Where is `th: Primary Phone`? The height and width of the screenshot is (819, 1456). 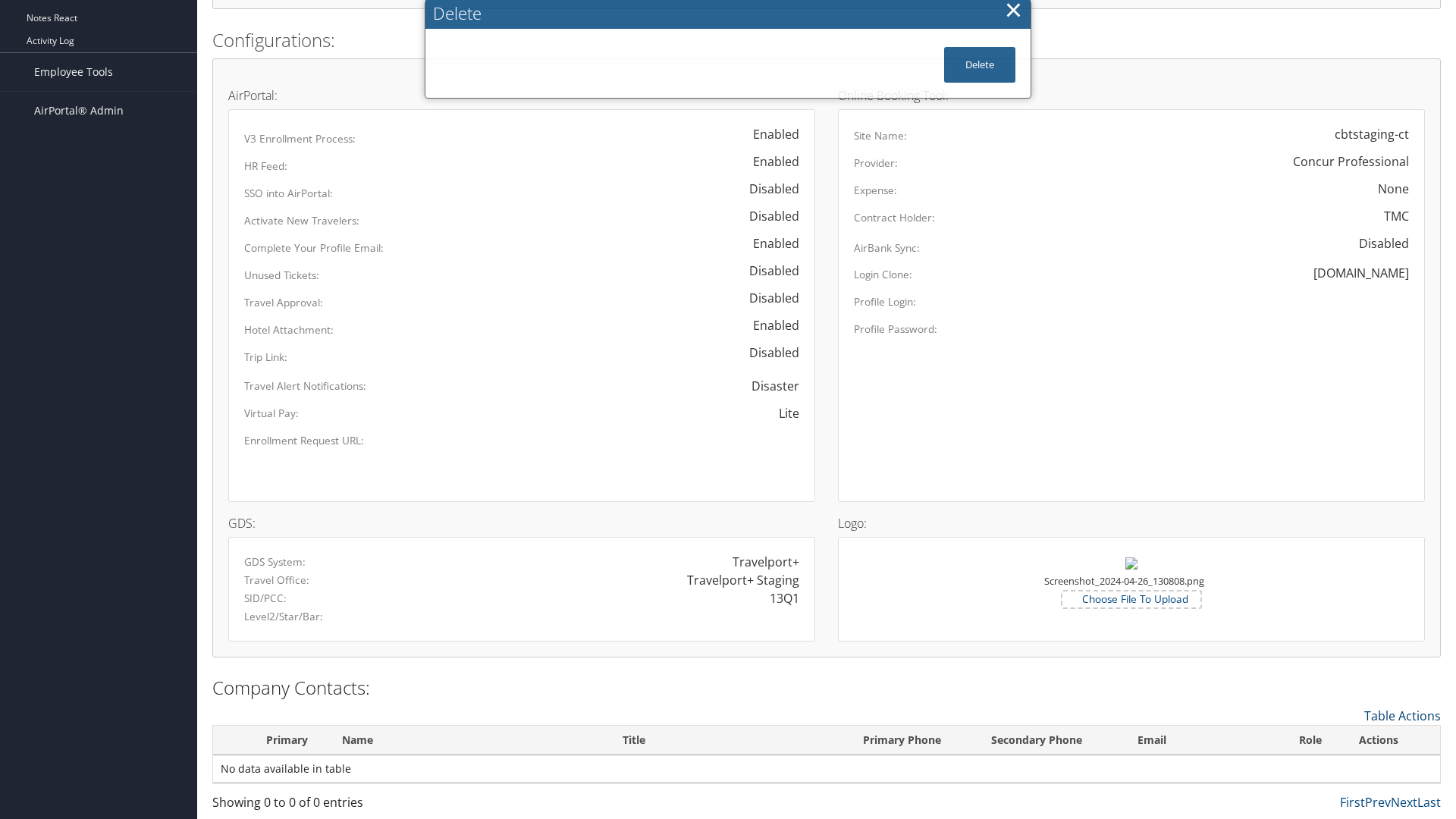 th: Primary Phone is located at coordinates (913, 740).